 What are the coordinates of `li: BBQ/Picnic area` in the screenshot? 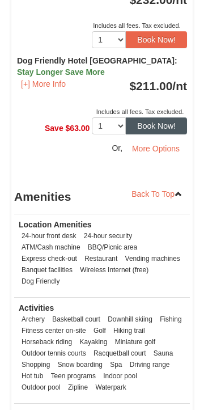 It's located at (112, 247).